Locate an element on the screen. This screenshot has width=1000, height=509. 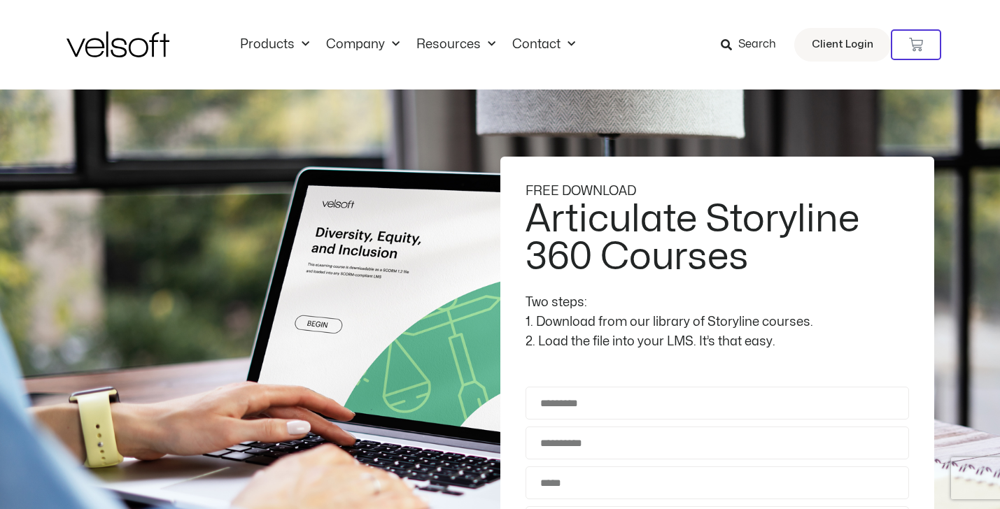
a: Search is located at coordinates (753, 45).